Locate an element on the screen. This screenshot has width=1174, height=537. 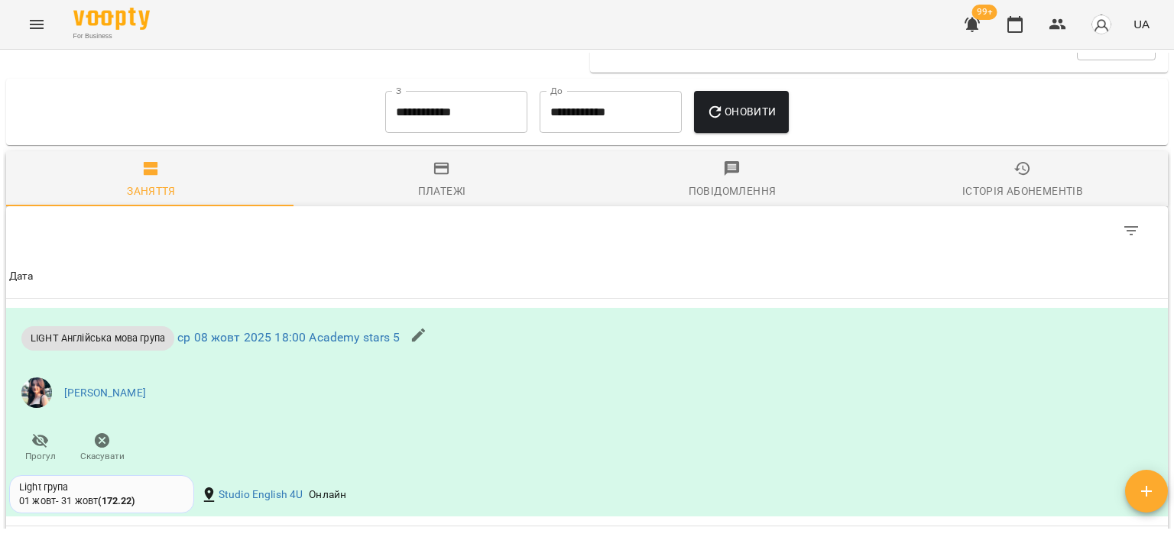
div: Sort is located at coordinates (21, 277).